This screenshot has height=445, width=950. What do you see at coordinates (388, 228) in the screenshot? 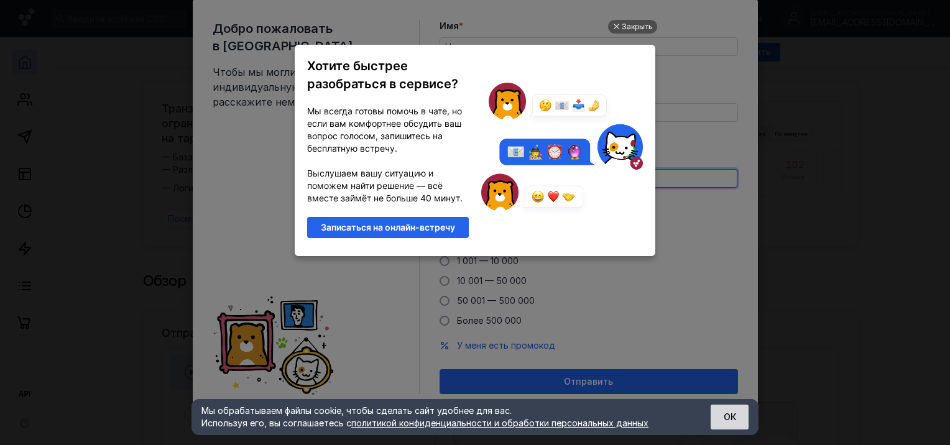
I see `a: Записаться на онлайн-встречу` at bounding box center [388, 228].